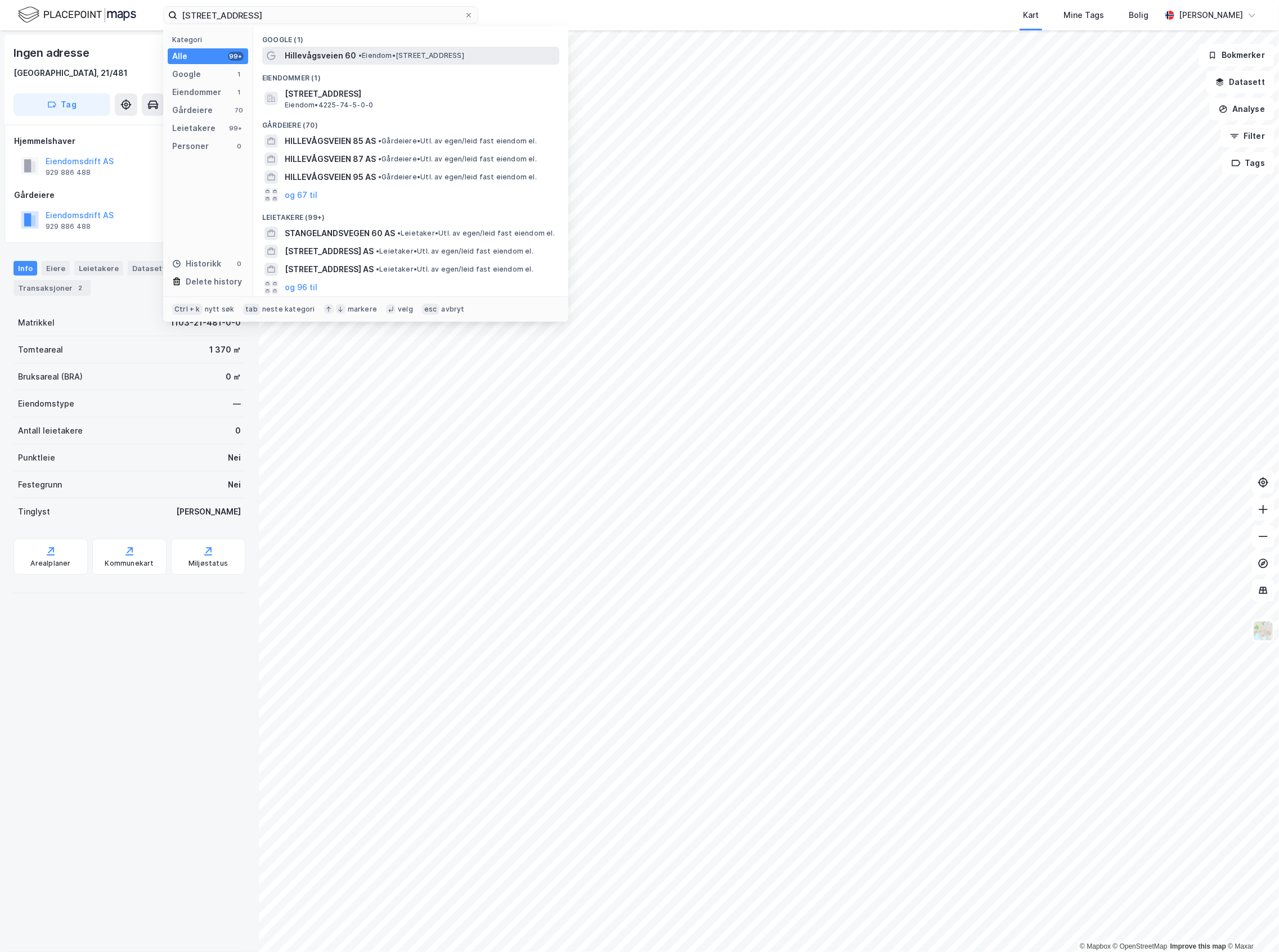  I want to click on button: Datasett, so click(1240, 82).